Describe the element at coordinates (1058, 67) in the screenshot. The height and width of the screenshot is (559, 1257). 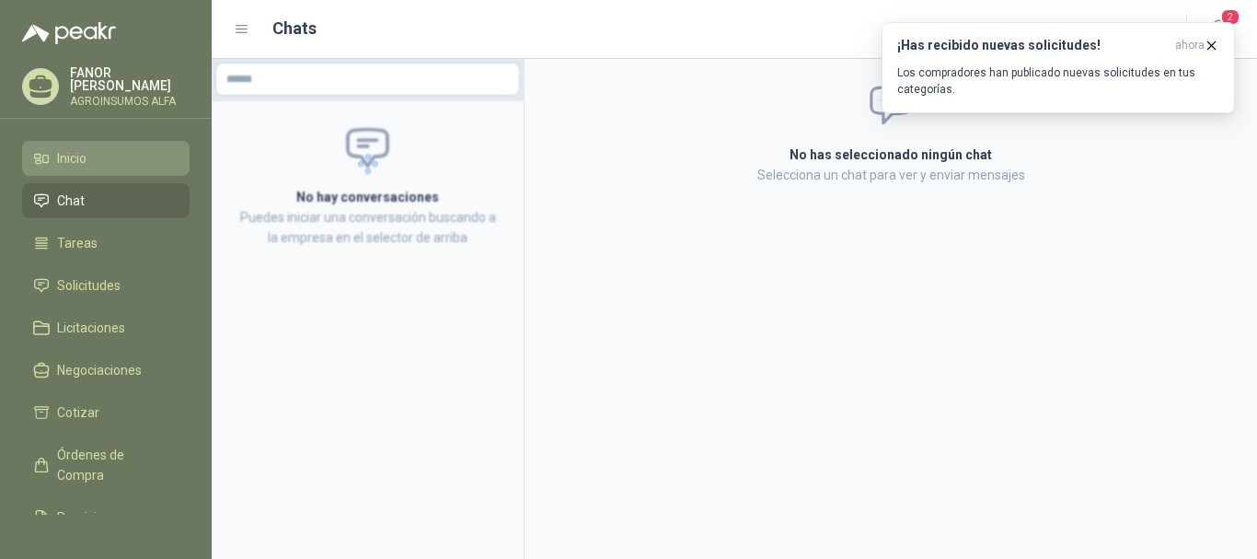
I see `button: ¡Has recibido nuevas solicitudes!ahora Los compradores han publicado nuevas solicitudes en tus ca...` at that location.